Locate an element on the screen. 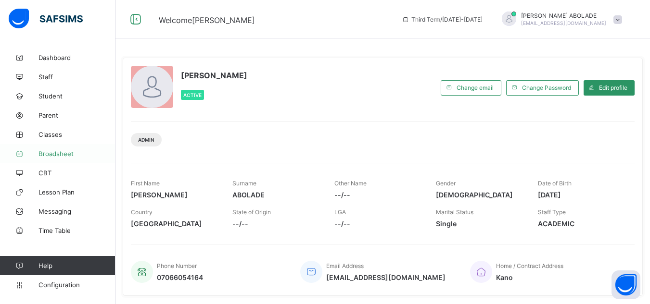 The height and width of the screenshot is (304, 650). span: Messaging is located at coordinates (77, 212).